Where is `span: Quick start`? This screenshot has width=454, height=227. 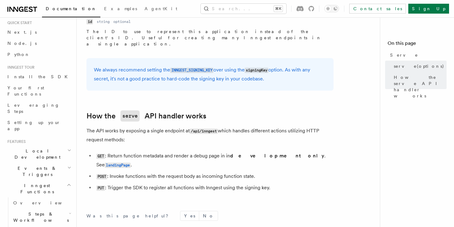
span: Quick start is located at coordinates (18, 23).